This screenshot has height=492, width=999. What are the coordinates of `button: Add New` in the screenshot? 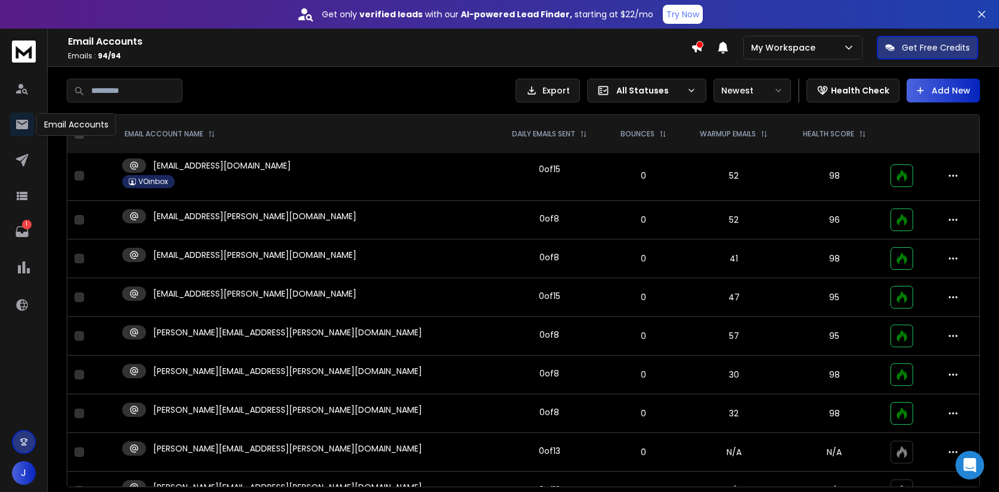 It's located at (943, 91).